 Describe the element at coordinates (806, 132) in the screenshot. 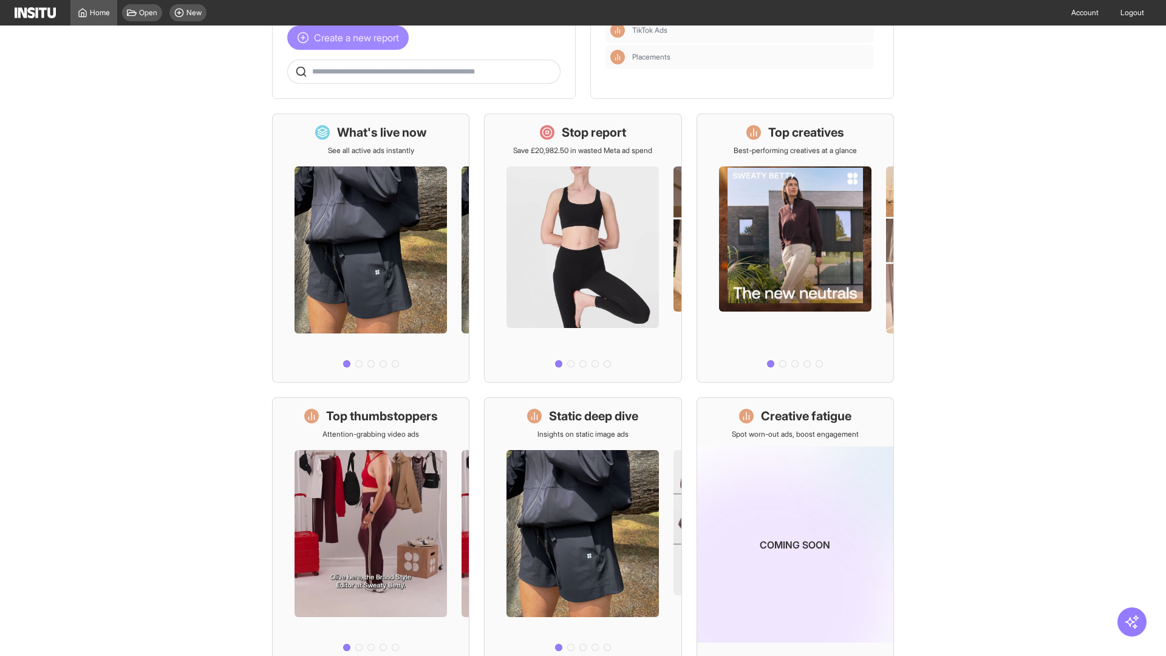

I see `h1: Top creatives` at that location.